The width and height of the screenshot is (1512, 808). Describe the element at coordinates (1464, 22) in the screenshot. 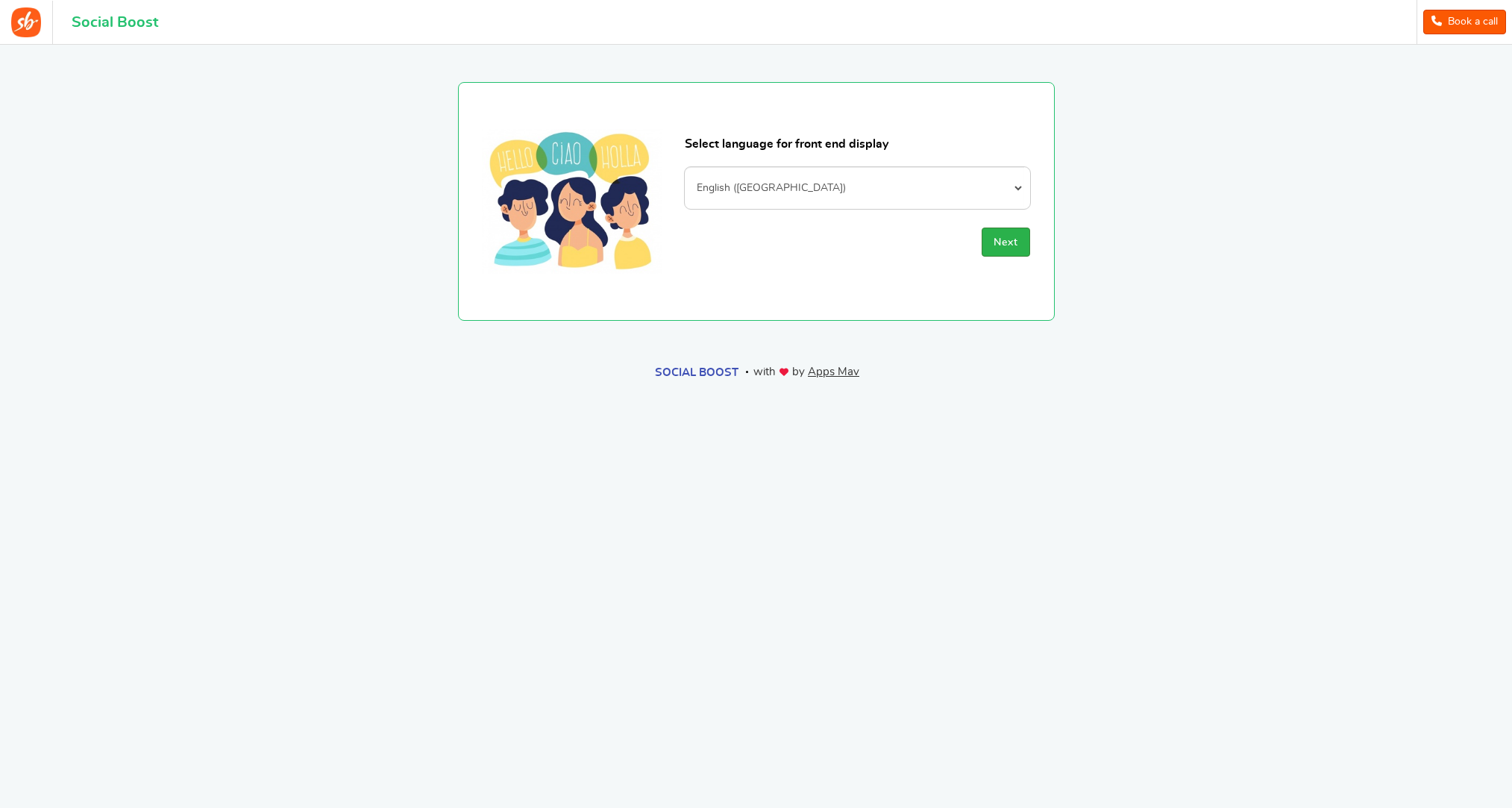

I see `a: Book a call` at that location.